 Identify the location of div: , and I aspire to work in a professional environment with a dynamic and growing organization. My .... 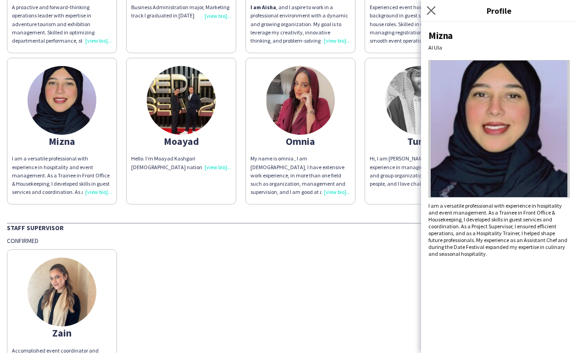
(301, 24).